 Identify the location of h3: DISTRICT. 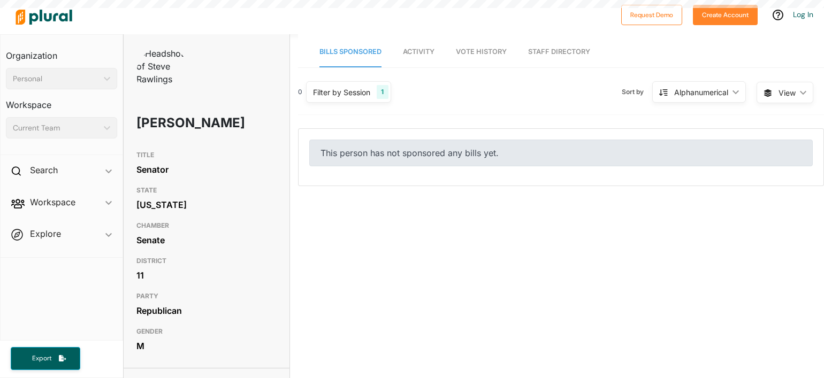
(207, 261).